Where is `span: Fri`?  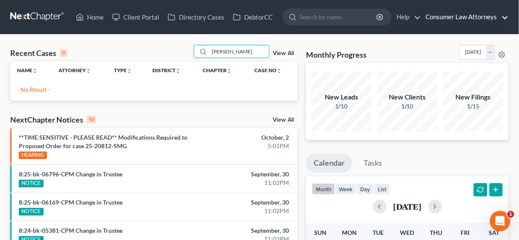 span: Fri is located at coordinates (465, 232).